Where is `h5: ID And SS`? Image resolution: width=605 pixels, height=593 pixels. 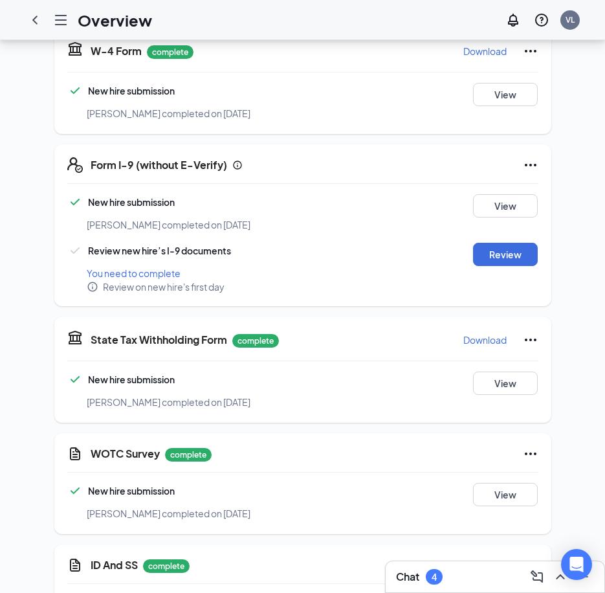 h5: ID And SS is located at coordinates (114, 565).